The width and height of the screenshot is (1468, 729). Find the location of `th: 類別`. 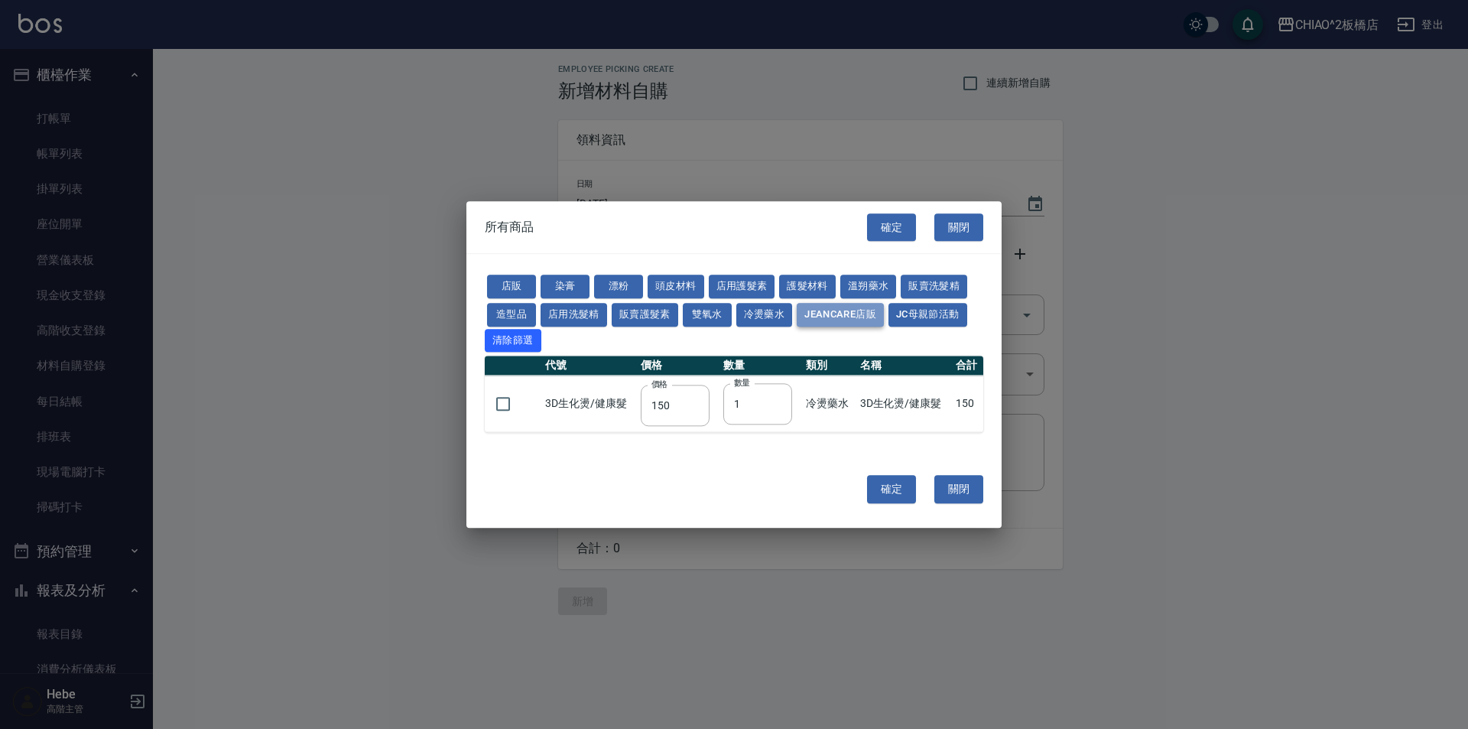

th: 類別 is located at coordinates (829, 366).